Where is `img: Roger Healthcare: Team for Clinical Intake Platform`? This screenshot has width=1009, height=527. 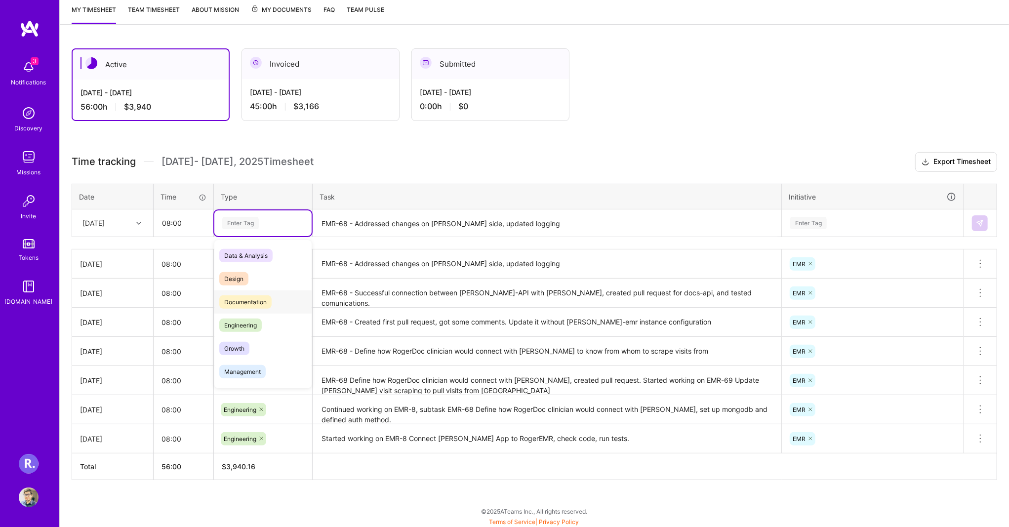 img: Roger Healthcare: Team for Clinical Intake Platform is located at coordinates (29, 464).